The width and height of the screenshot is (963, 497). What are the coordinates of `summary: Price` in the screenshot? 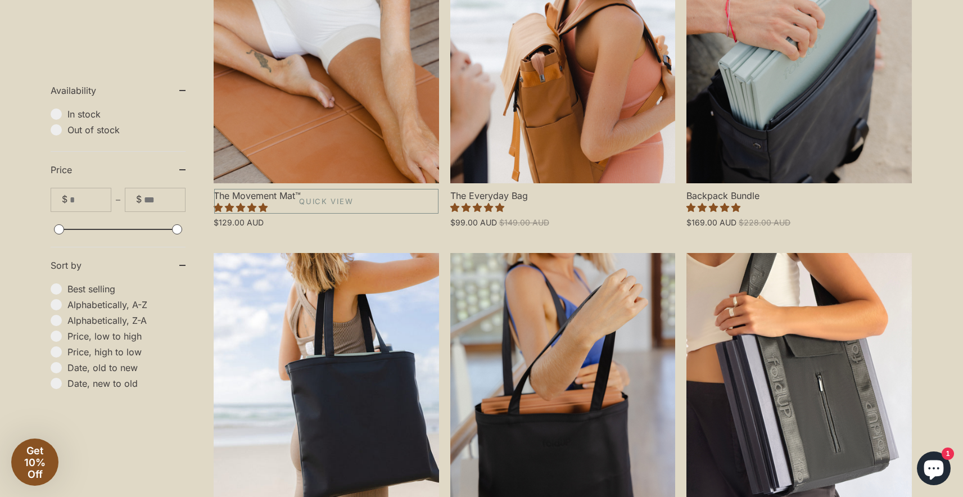 It's located at (118, 170).